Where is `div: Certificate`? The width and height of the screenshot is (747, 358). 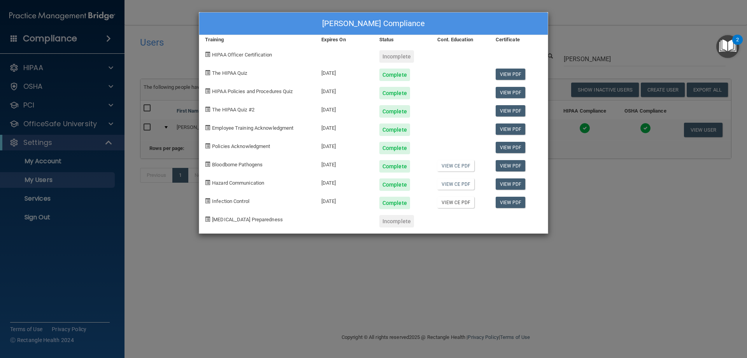
div: Certificate is located at coordinates (519, 40).